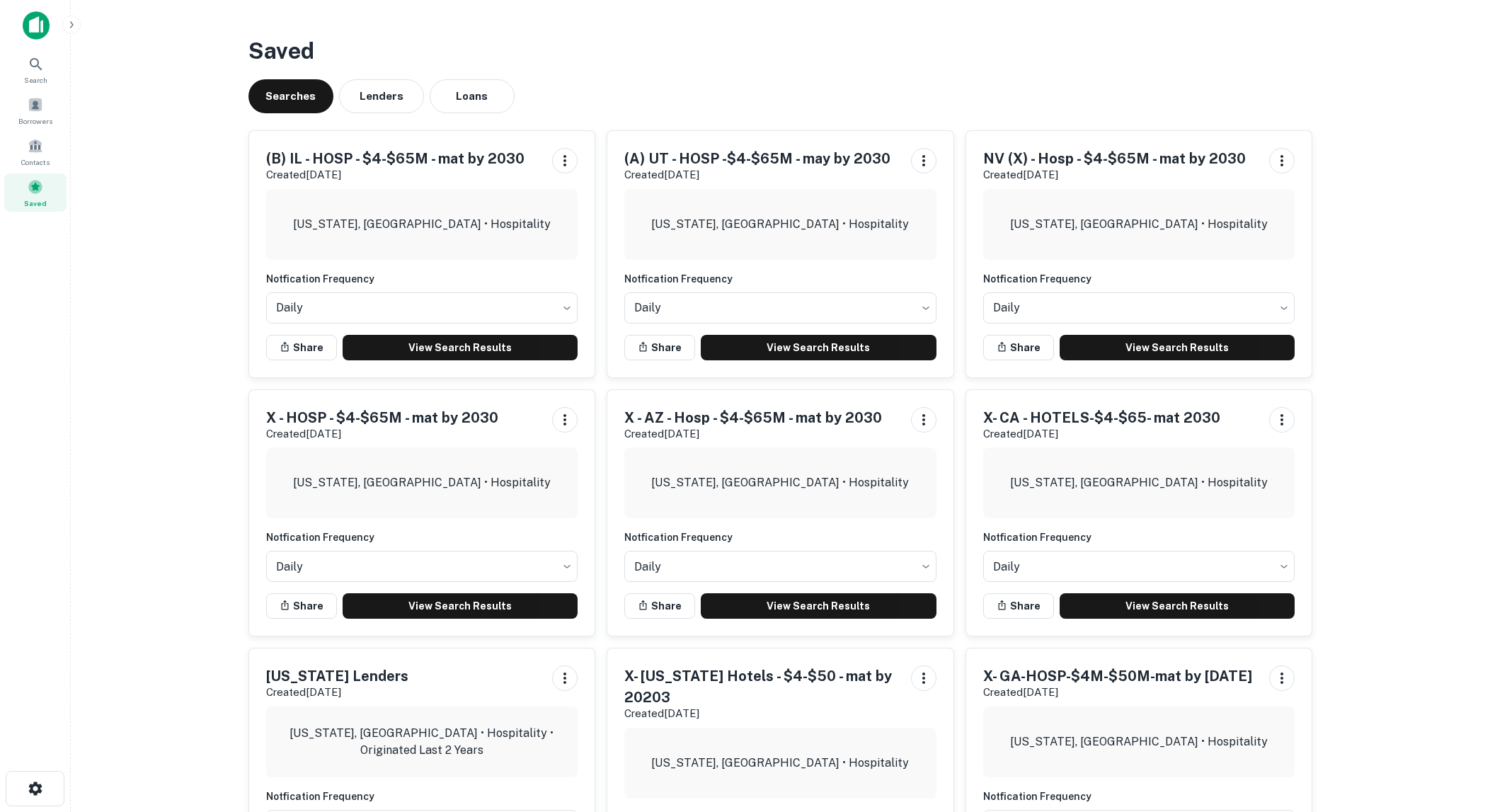  Describe the element at coordinates (36, 70) in the screenshot. I see `a: Search` at that location.